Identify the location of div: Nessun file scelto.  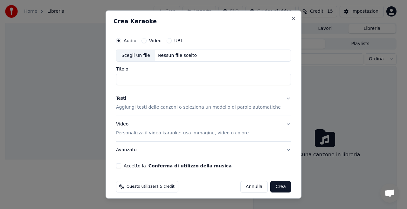
(177, 56).